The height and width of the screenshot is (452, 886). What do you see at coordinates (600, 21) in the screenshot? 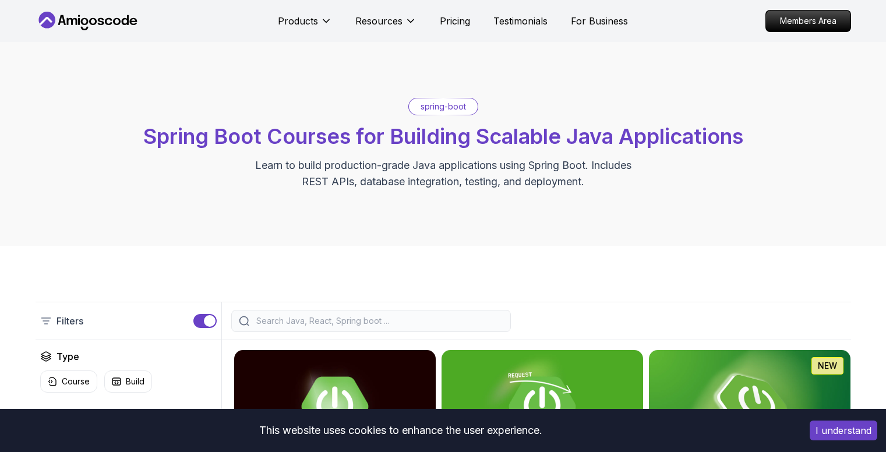
I see `p: For Business` at bounding box center [600, 21].